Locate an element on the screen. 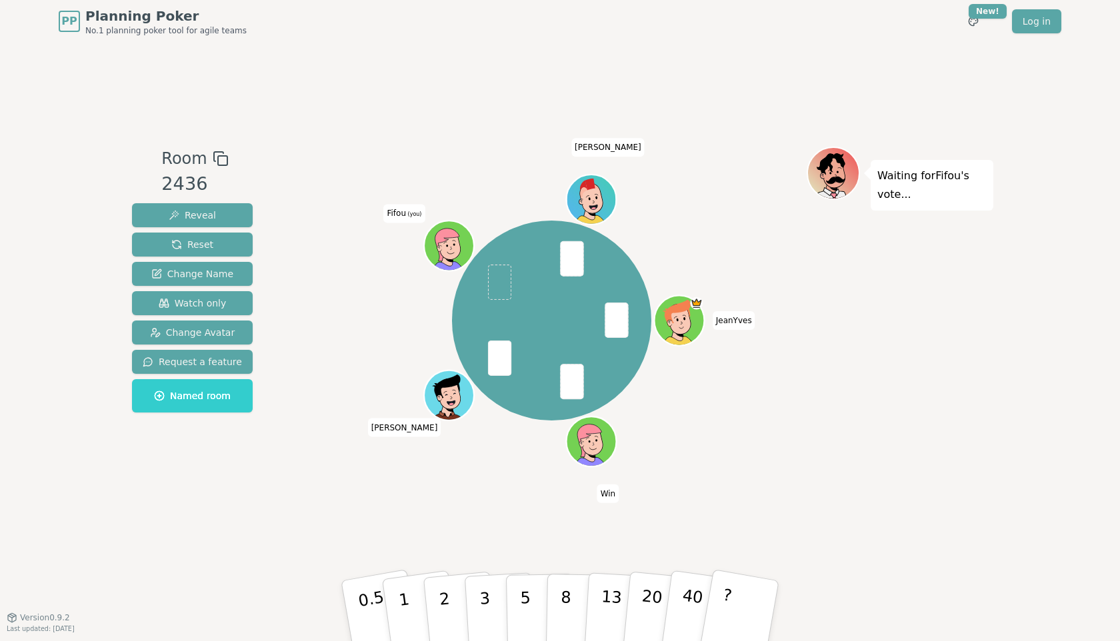  span: Reveal is located at coordinates (192, 215).